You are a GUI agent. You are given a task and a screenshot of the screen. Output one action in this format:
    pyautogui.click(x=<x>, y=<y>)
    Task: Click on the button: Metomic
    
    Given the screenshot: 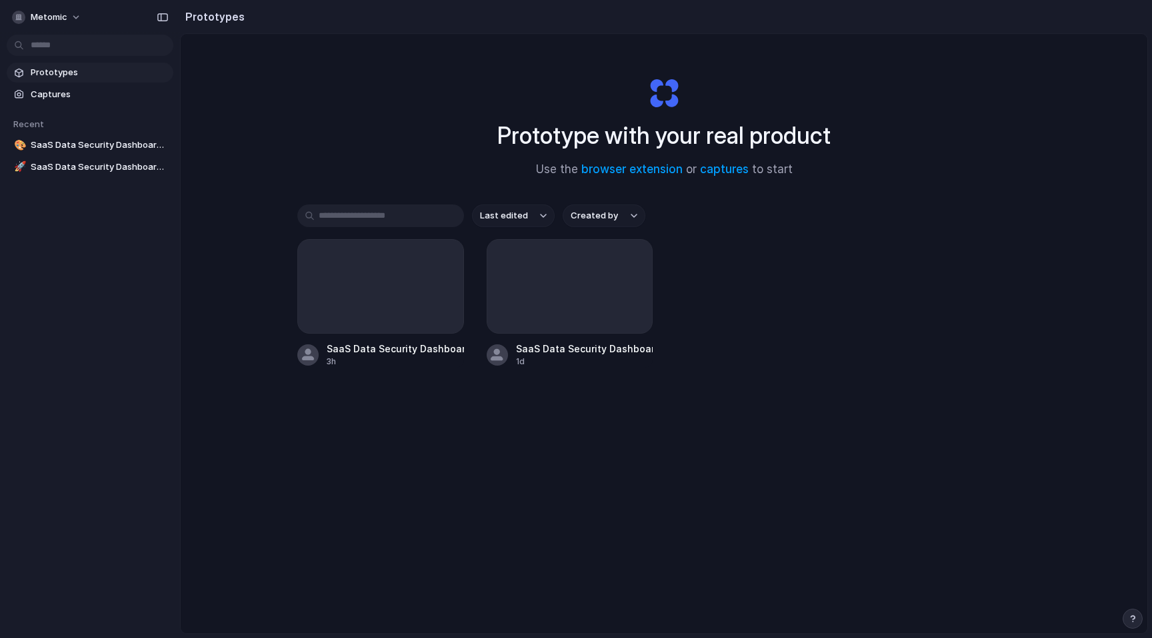 What is the action you would take?
    pyautogui.click(x=47, y=17)
    